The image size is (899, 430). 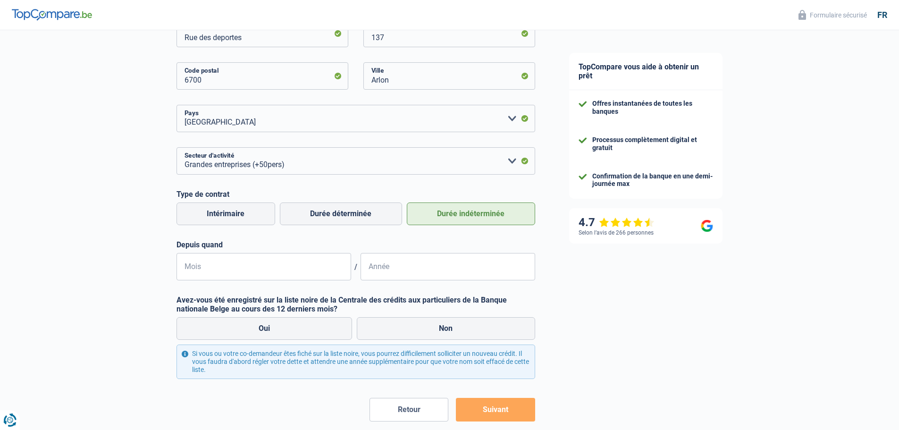 I want to click on label: Non, so click(x=446, y=329).